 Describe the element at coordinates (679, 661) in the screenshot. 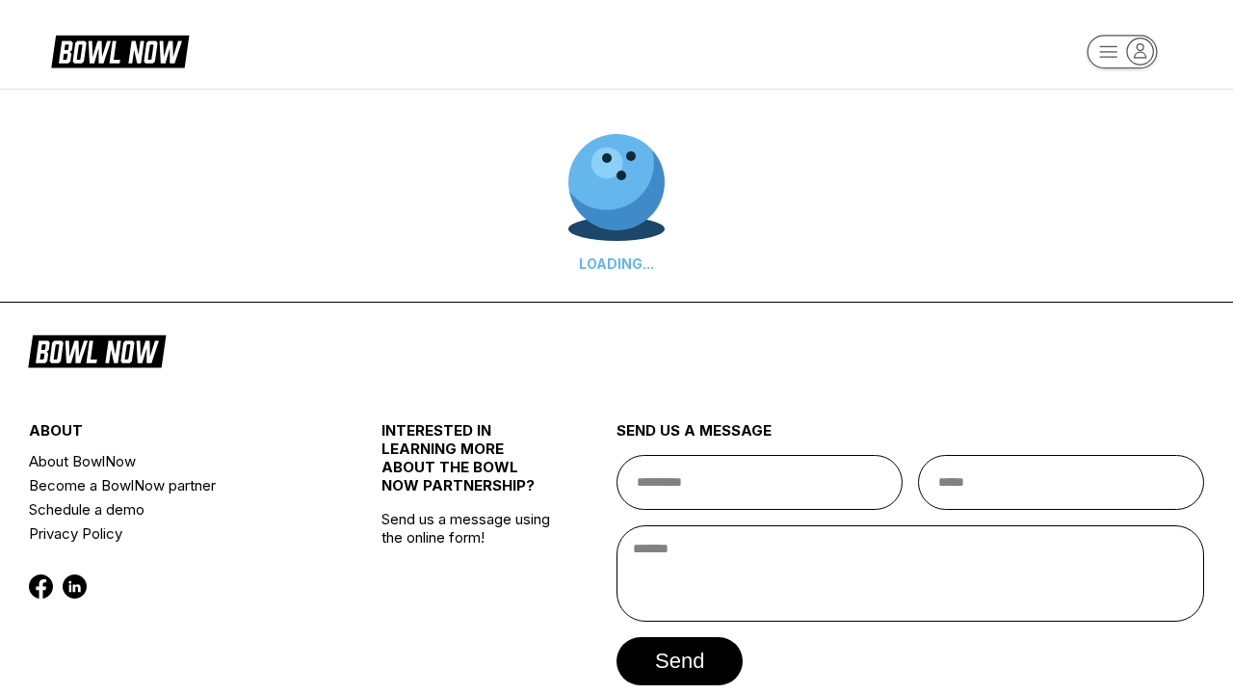

I see `button: send` at that location.